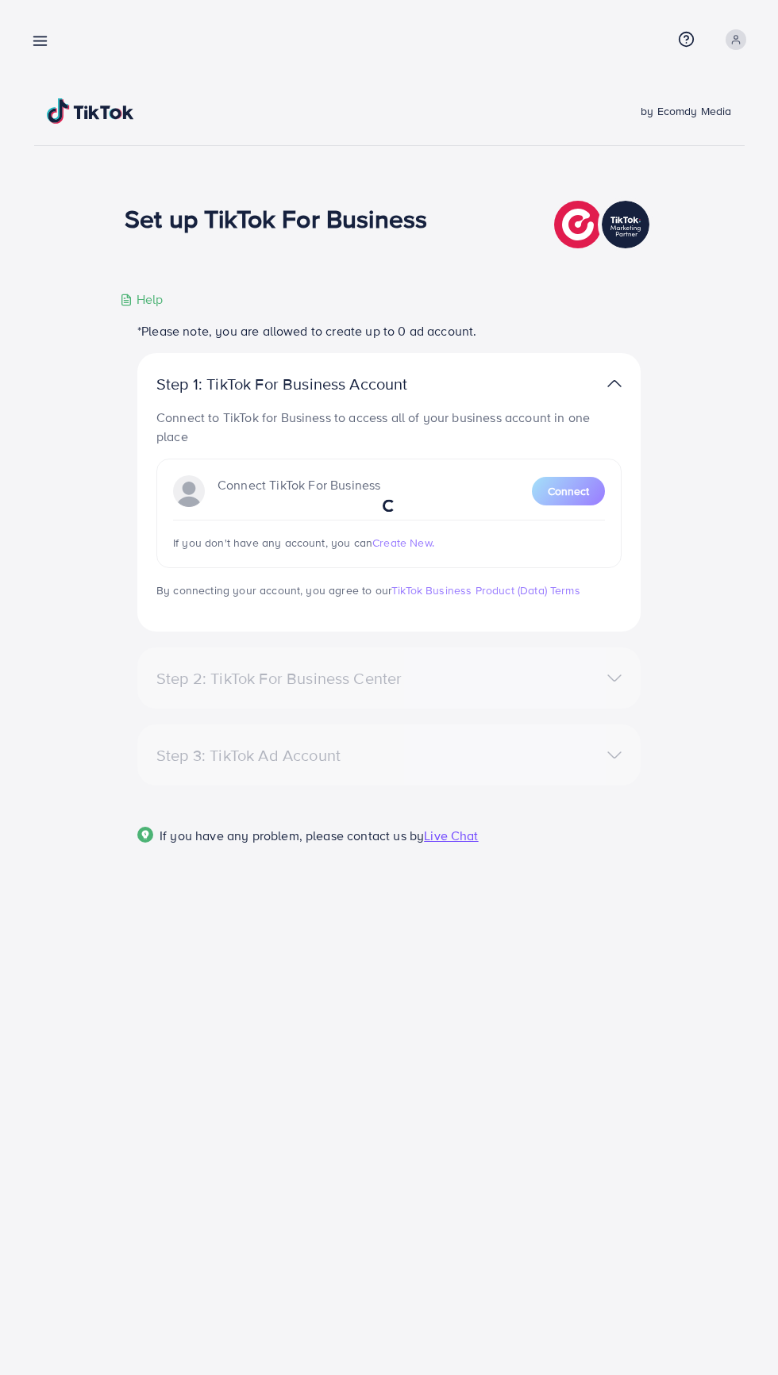  What do you see at coordinates (451, 836) in the screenshot?
I see `span: Live Chat` at bounding box center [451, 836].